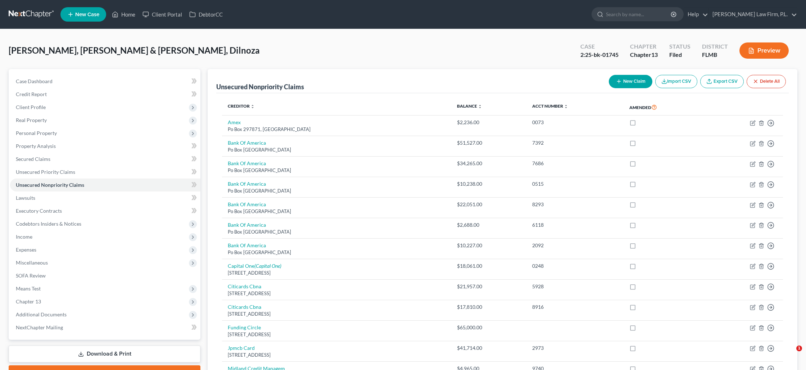 This screenshot has width=806, height=370. I want to click on a: Funding Circle, so click(244, 327).